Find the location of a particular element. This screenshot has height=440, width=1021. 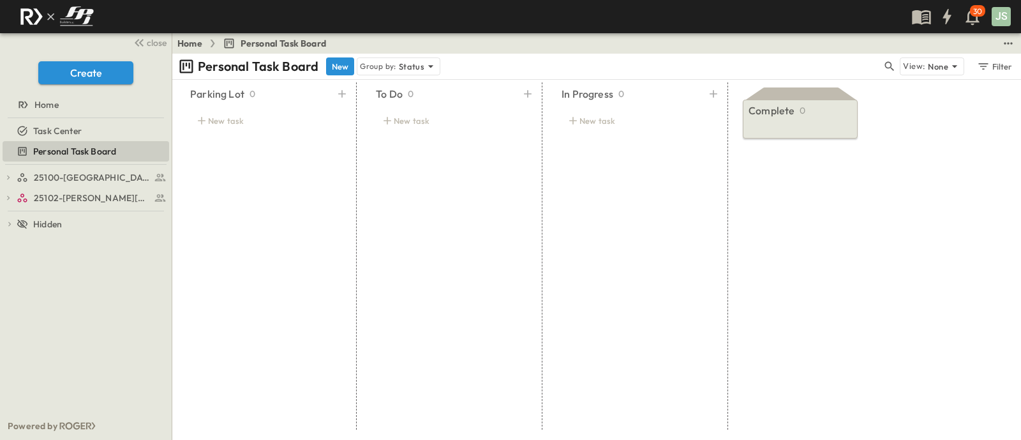

a: 25102-Christ The Redeemer Anglican Church is located at coordinates (91, 198).